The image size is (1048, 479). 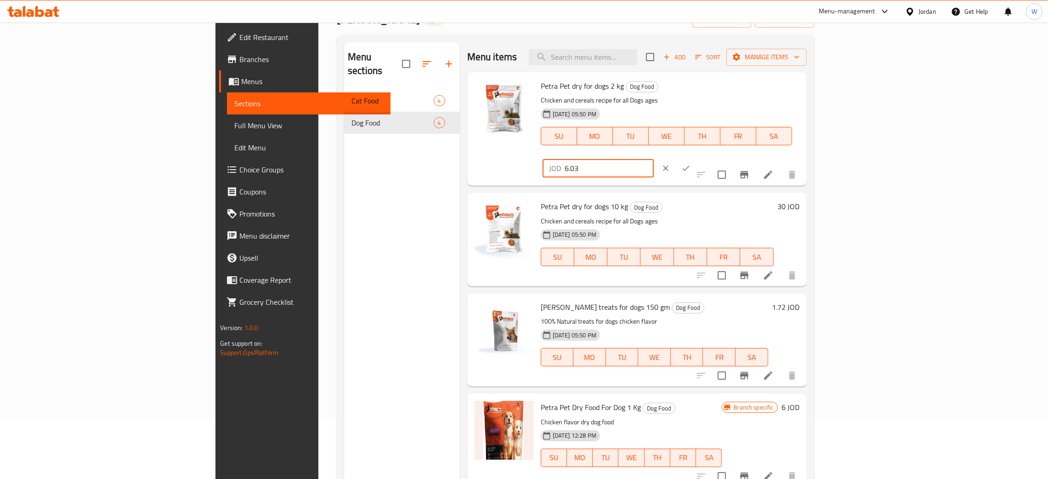 I want to click on span: Full Menu View, so click(x=309, y=125).